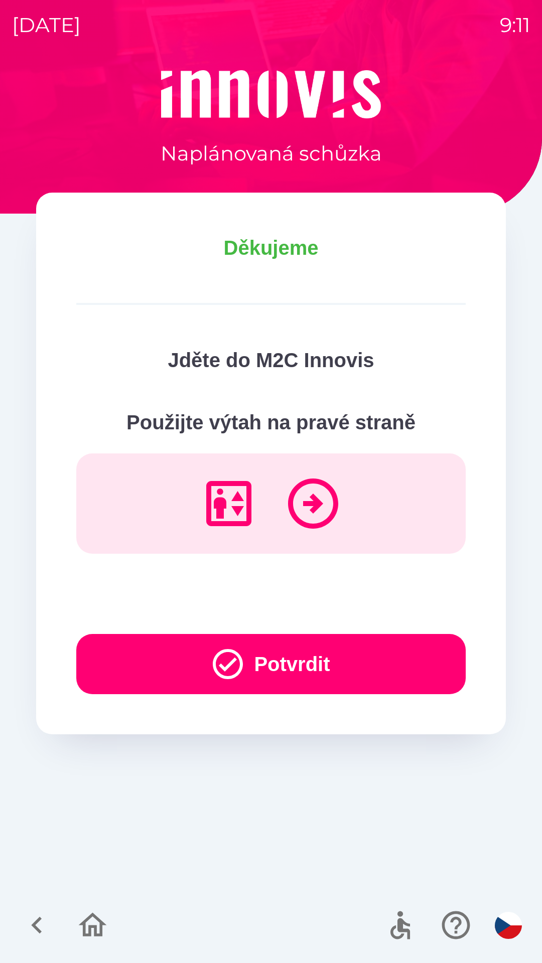 The width and height of the screenshot is (542, 963). I want to click on img: Logo, so click(271, 94).